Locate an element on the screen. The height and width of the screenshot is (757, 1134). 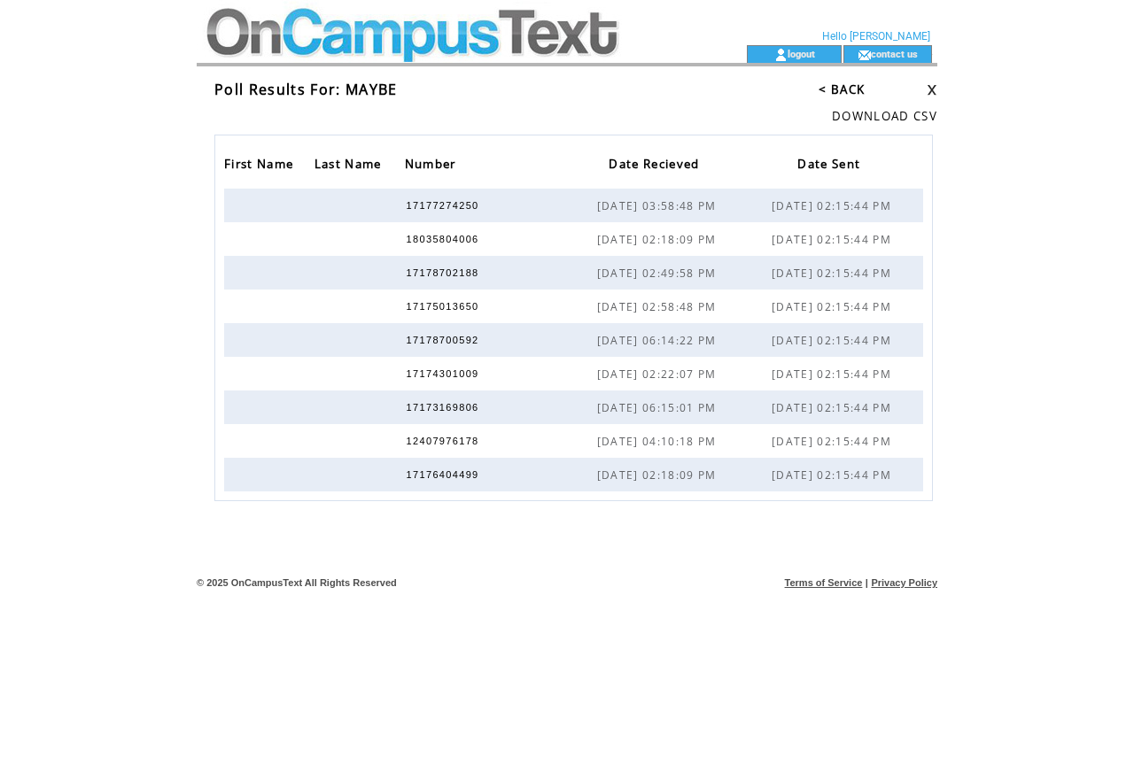
span: 17175013650 is located at coordinates (443, 306).